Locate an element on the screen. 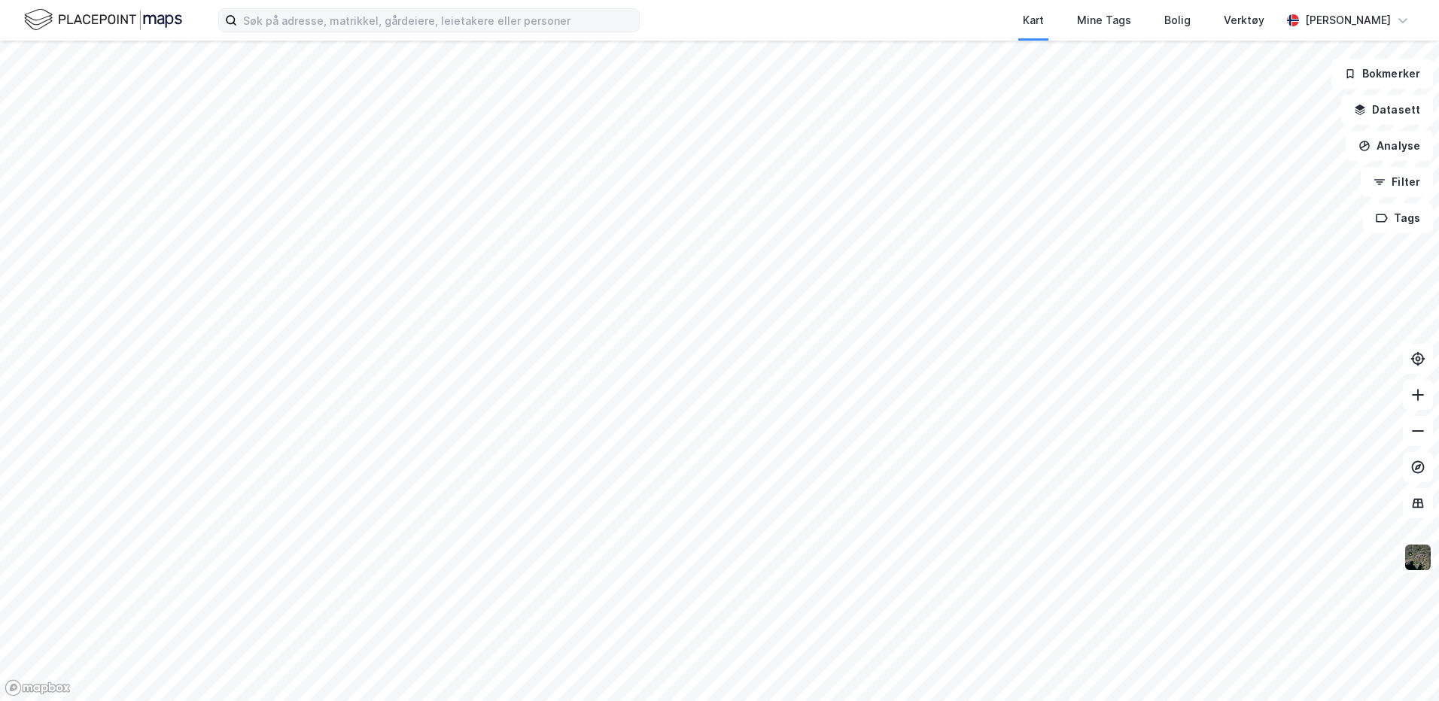 This screenshot has height=701, width=1439. div: Mine Tags is located at coordinates (1104, 20).